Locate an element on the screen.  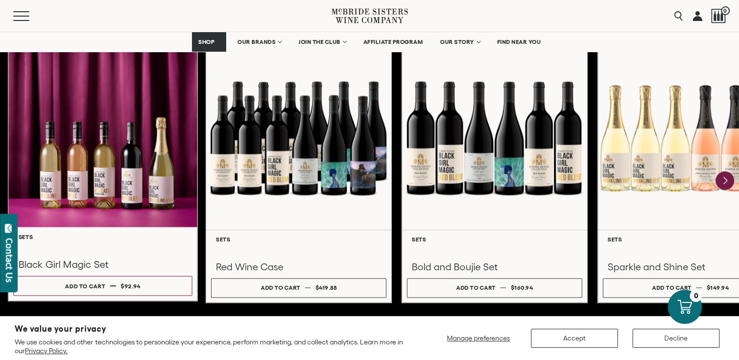
span: 0 is located at coordinates (725, 11).